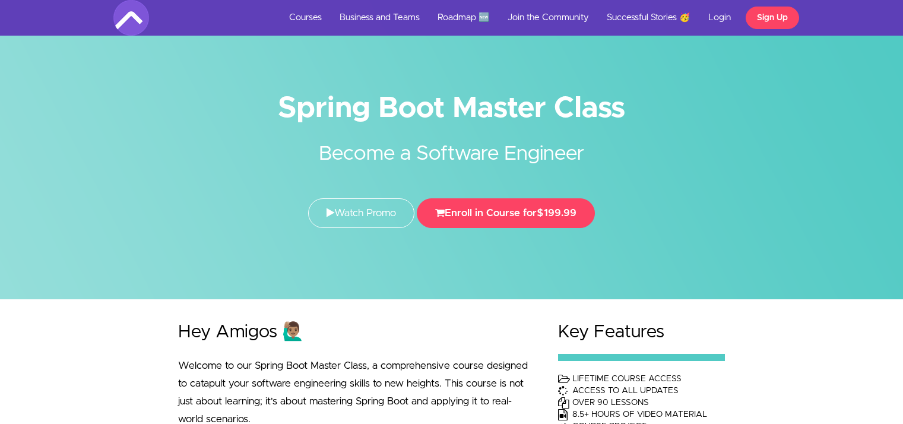  Describe the element at coordinates (361, 213) in the screenshot. I see `a: Watch Promo` at that location.